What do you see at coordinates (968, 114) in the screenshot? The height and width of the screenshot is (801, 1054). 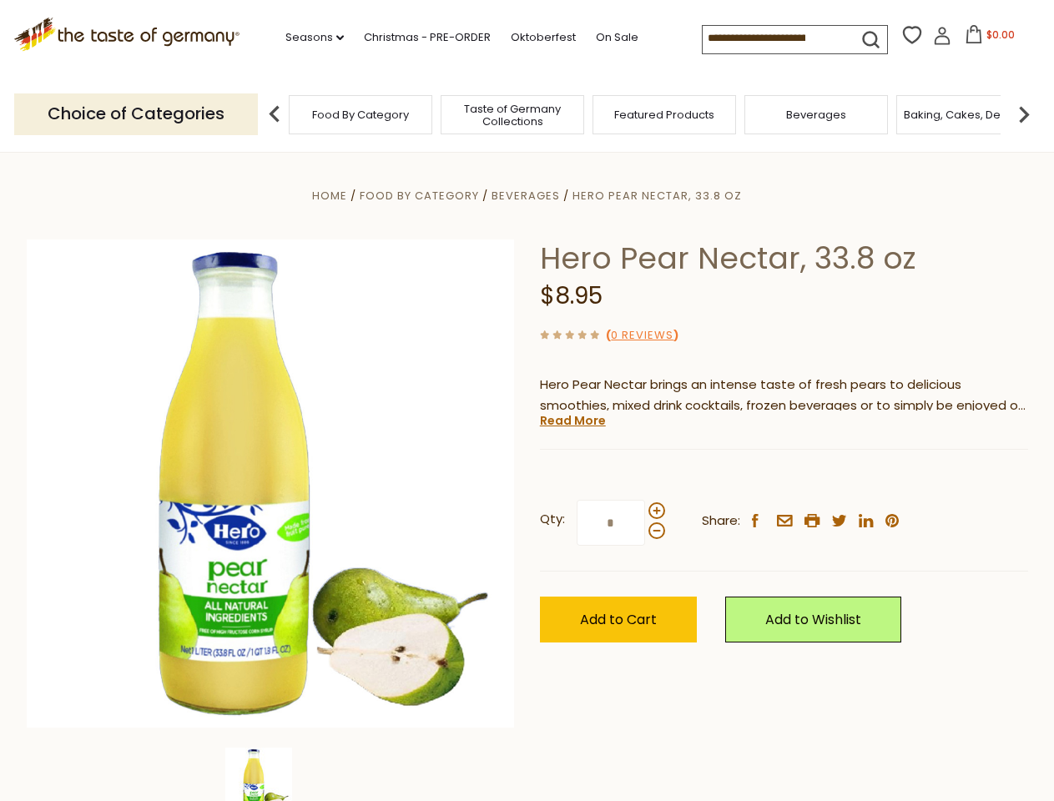 I see `span: Baking, Cakes, Desserts` at bounding box center [968, 114].